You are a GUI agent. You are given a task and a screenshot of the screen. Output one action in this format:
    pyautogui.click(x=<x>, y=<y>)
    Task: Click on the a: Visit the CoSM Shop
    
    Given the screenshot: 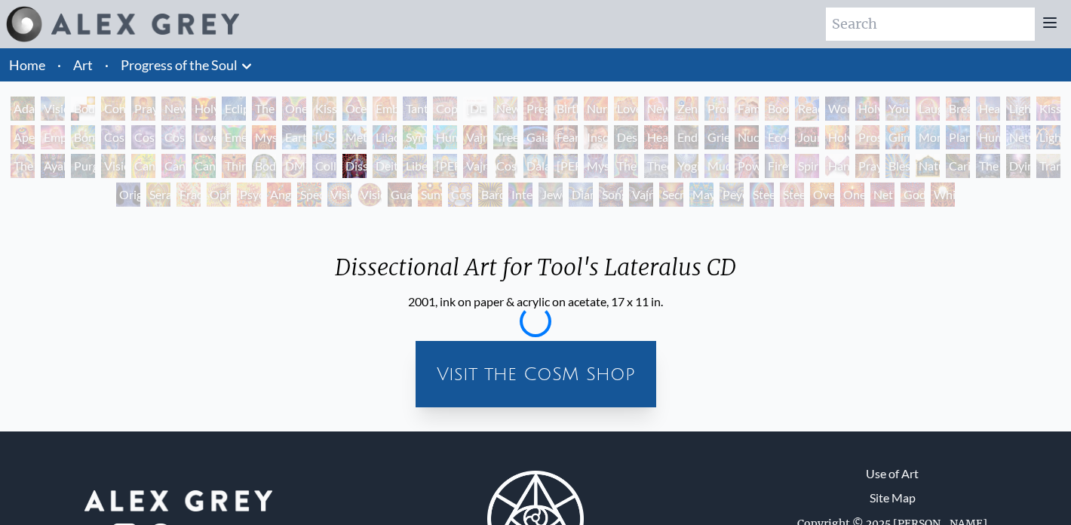 What is the action you would take?
    pyautogui.click(x=535, y=374)
    